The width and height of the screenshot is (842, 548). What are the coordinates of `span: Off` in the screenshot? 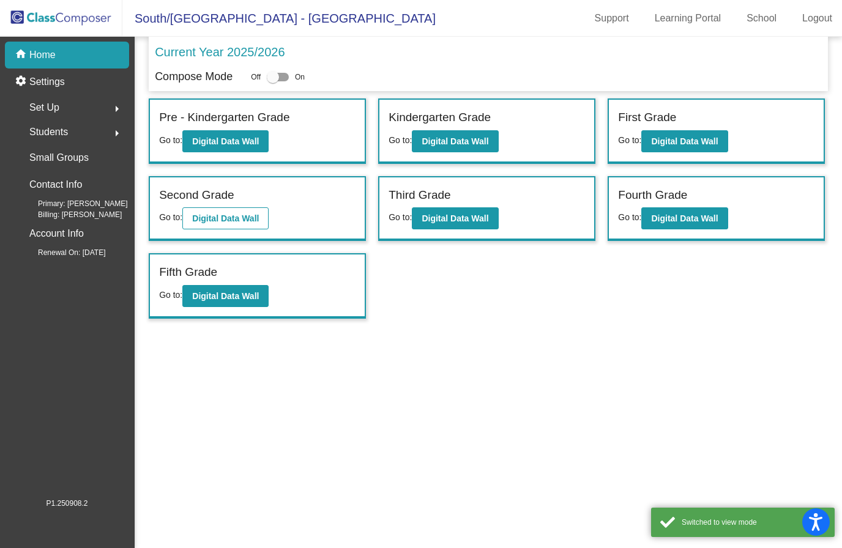 It's located at (256, 77).